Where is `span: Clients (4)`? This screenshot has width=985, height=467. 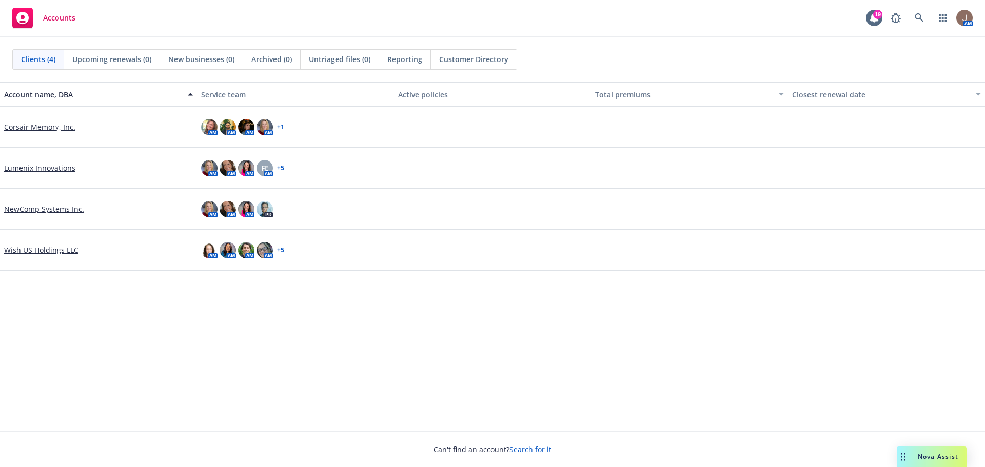
span: Clients (4) is located at coordinates (38, 59).